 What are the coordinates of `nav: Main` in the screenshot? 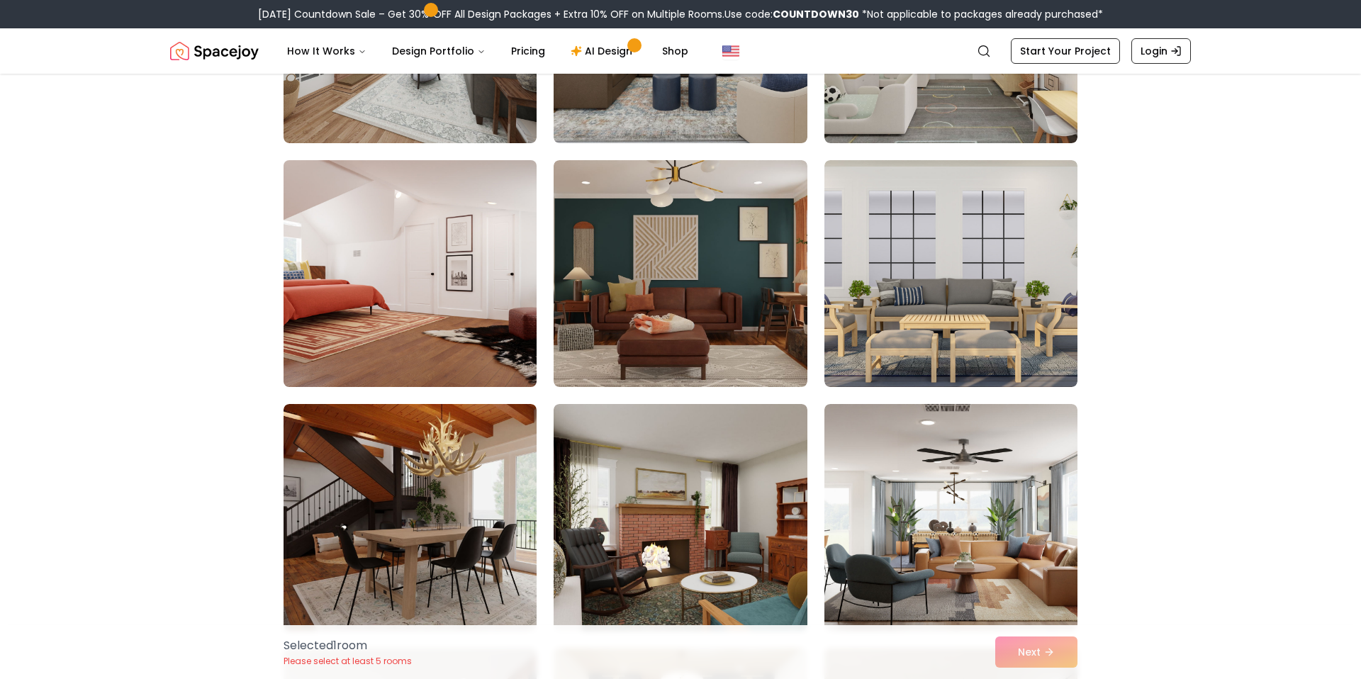 It's located at (488, 51).